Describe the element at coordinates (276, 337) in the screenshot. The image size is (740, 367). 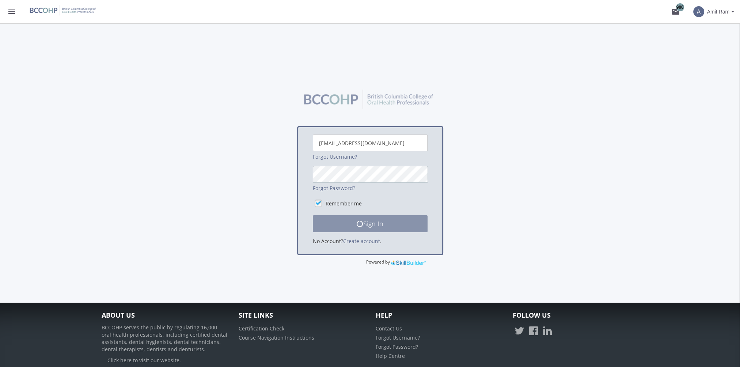
I see `a: Course Navigation Instructions` at that location.